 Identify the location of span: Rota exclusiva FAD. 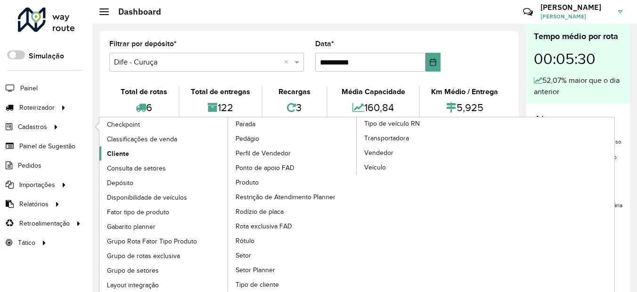
(264, 226).